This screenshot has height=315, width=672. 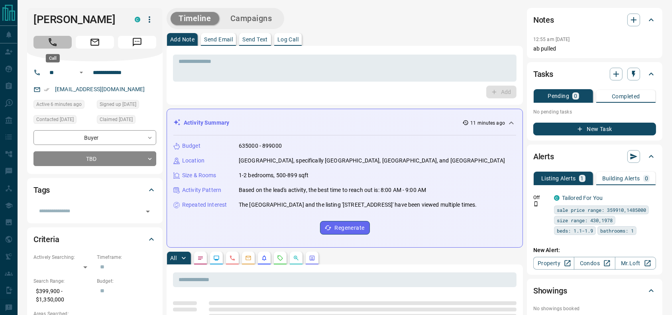 What do you see at coordinates (585, 220) in the screenshot?
I see `span: size range: 430,1978` at bounding box center [585, 220].